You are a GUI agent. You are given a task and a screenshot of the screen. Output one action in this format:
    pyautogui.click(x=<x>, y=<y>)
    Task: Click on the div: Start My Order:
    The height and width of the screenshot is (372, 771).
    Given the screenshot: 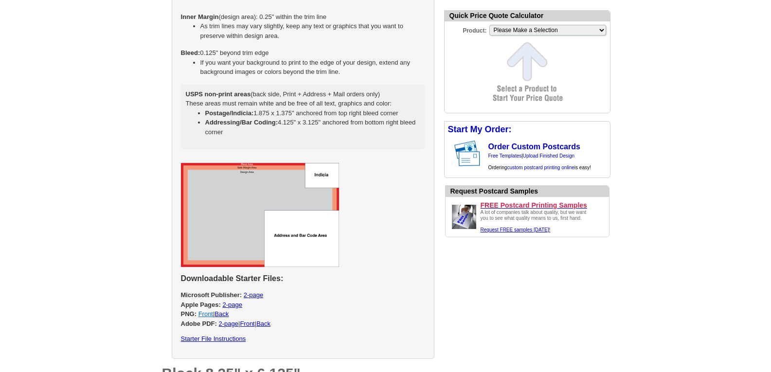 What is the action you would take?
    pyautogui.click(x=528, y=129)
    